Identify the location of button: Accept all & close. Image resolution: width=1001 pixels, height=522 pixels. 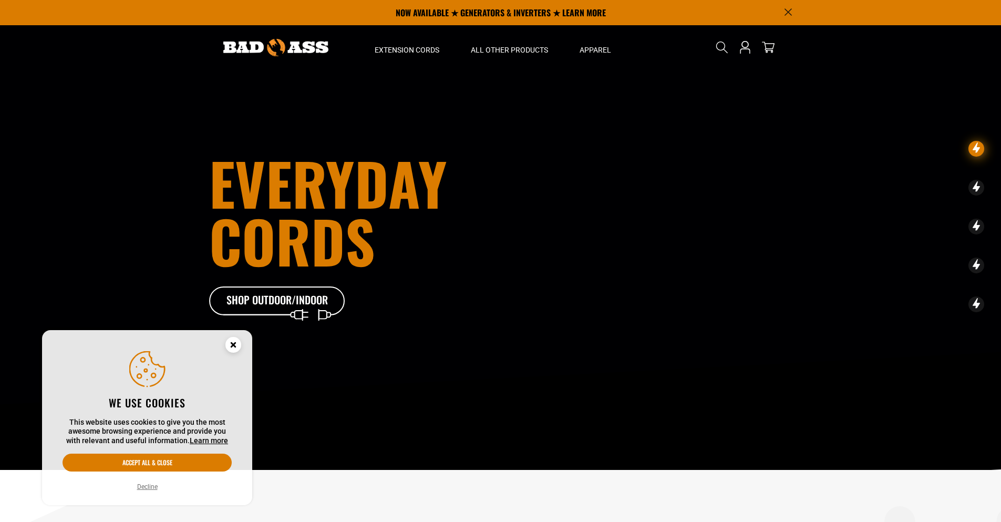
(147, 462).